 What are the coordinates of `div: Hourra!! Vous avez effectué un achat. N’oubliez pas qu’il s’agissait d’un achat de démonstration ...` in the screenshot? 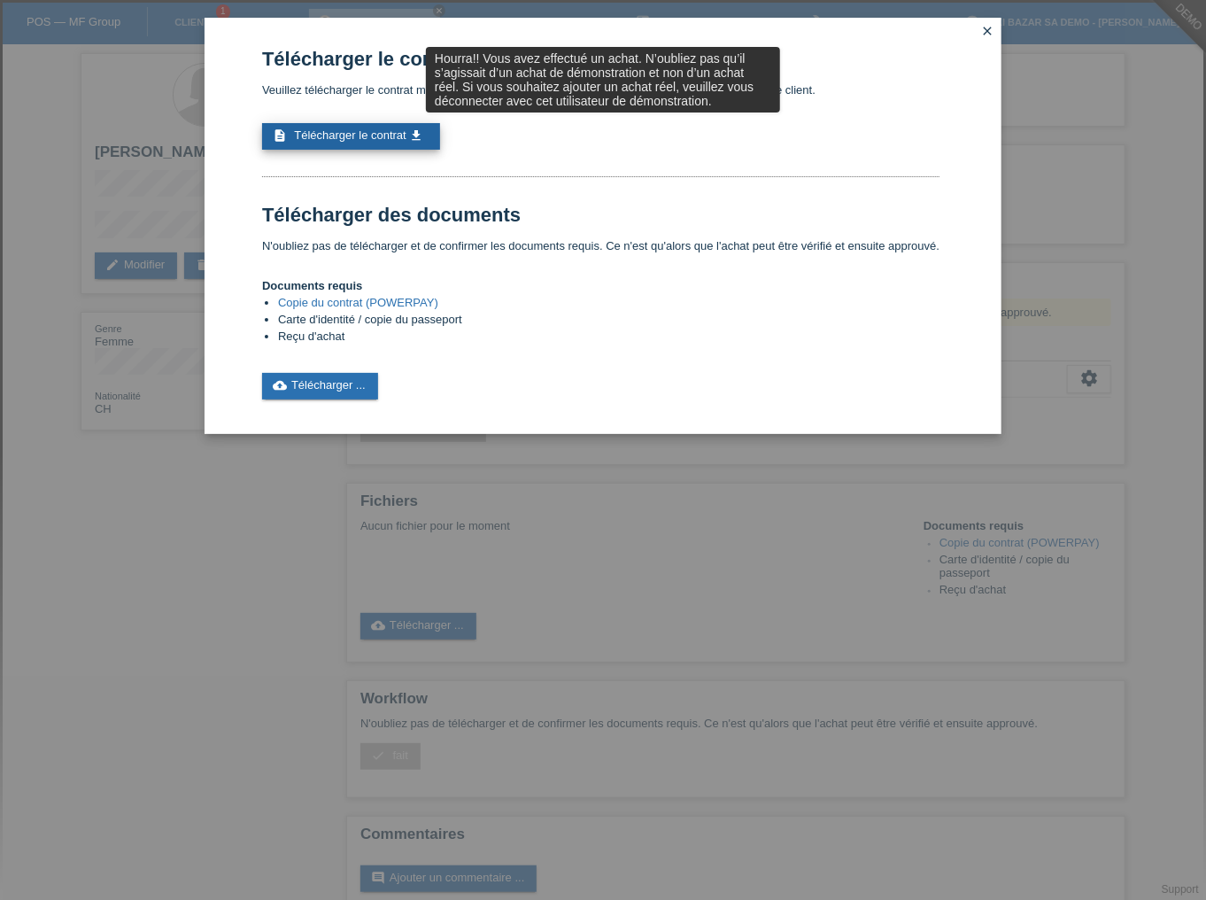 It's located at (603, 80).